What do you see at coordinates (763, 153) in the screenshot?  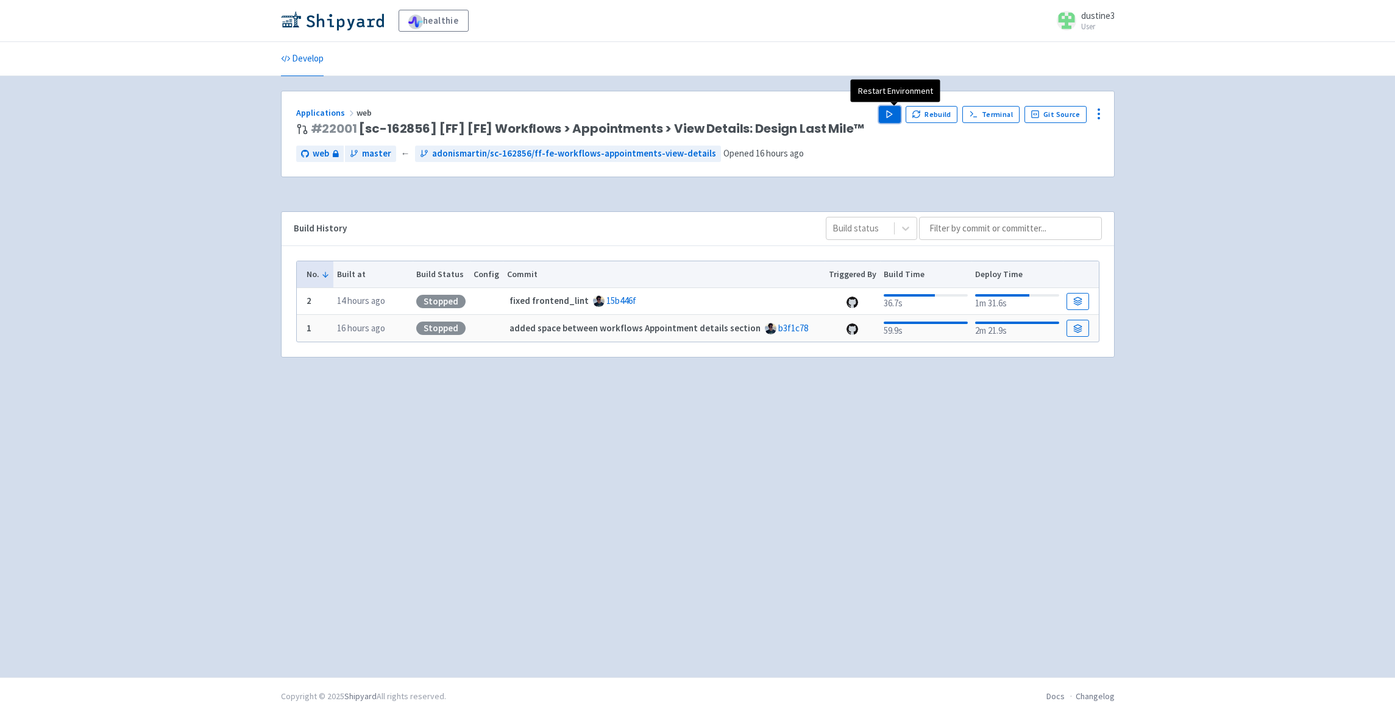 I see `span: Opened` at bounding box center [763, 153].